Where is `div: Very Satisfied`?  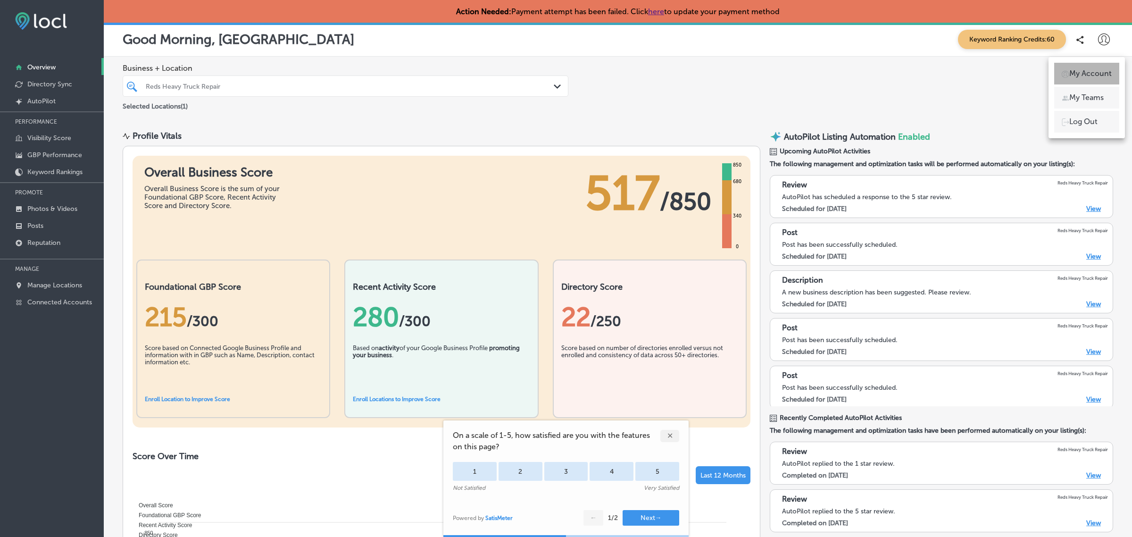 div: Very Satisfied is located at coordinates (662, 488).